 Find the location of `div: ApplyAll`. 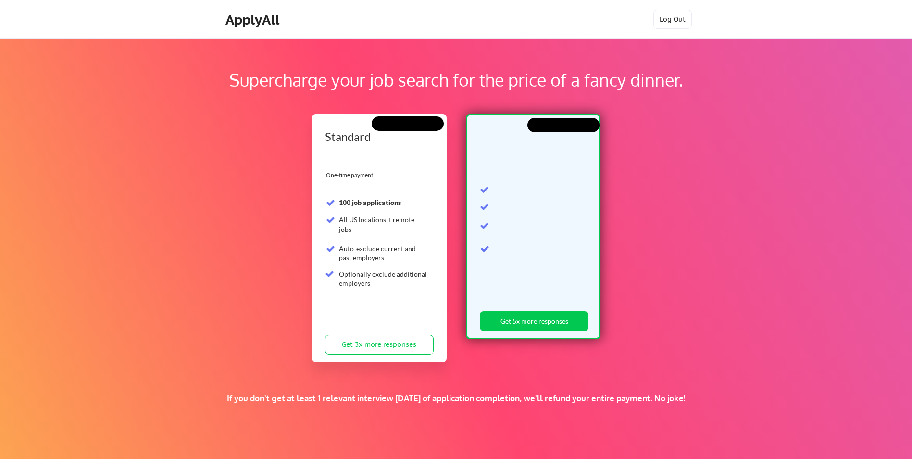

div: ApplyAll is located at coordinates (254, 20).